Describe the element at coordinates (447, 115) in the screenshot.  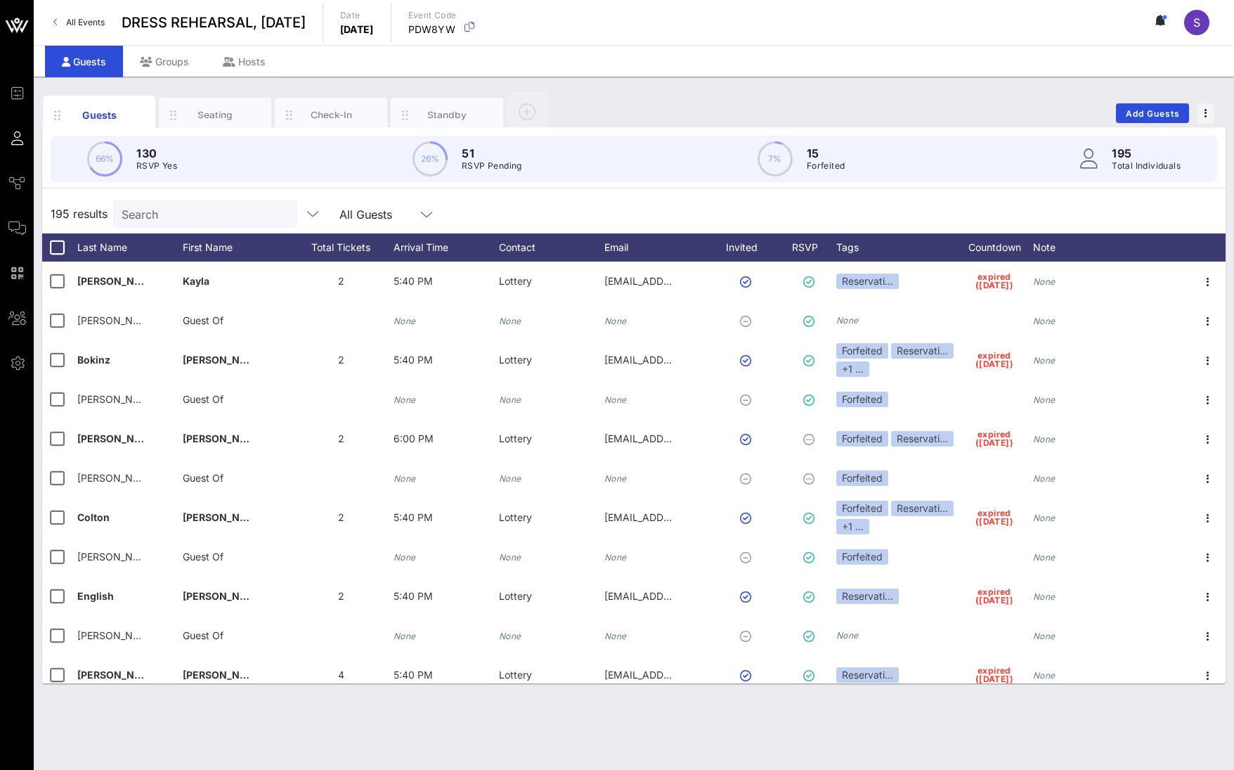
I see `div: Standby` at that location.